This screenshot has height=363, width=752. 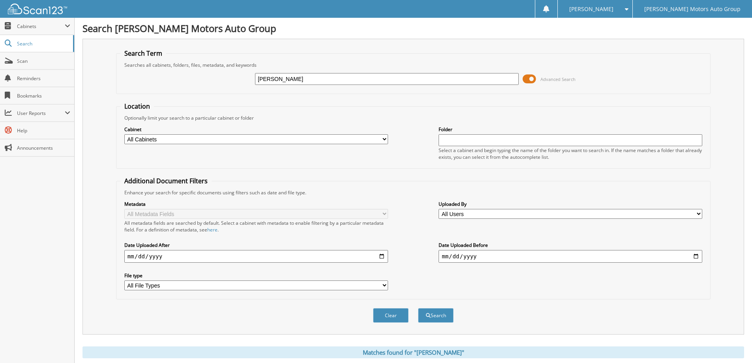 What do you see at coordinates (37, 9) in the screenshot?
I see `img: scan123-logo-white.svg` at bounding box center [37, 9].